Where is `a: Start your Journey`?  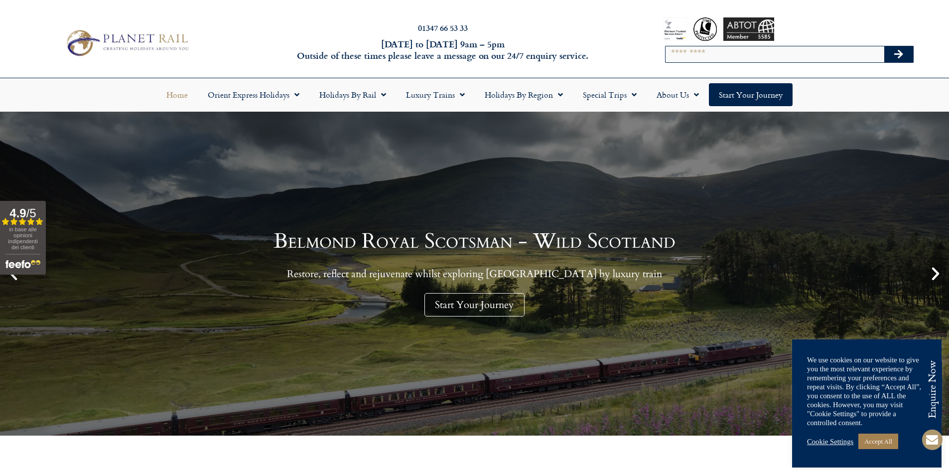 a: Start your Journey is located at coordinates (750, 95).